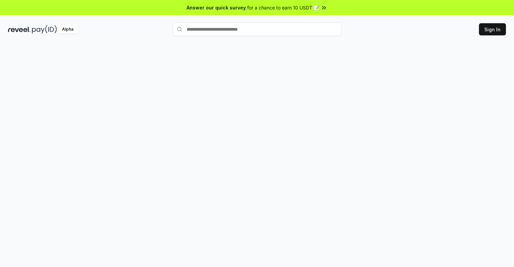 Image resolution: width=514 pixels, height=267 pixels. What do you see at coordinates (284, 7) in the screenshot?
I see `span: for a chance to earn 10 USDT 📝` at bounding box center [284, 7].